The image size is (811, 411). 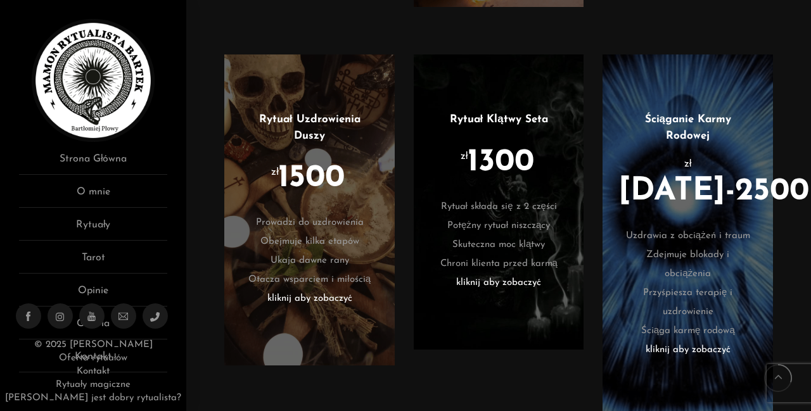 I want to click on a: Rytuał Uzdrowienia Duszy, so click(x=310, y=127).